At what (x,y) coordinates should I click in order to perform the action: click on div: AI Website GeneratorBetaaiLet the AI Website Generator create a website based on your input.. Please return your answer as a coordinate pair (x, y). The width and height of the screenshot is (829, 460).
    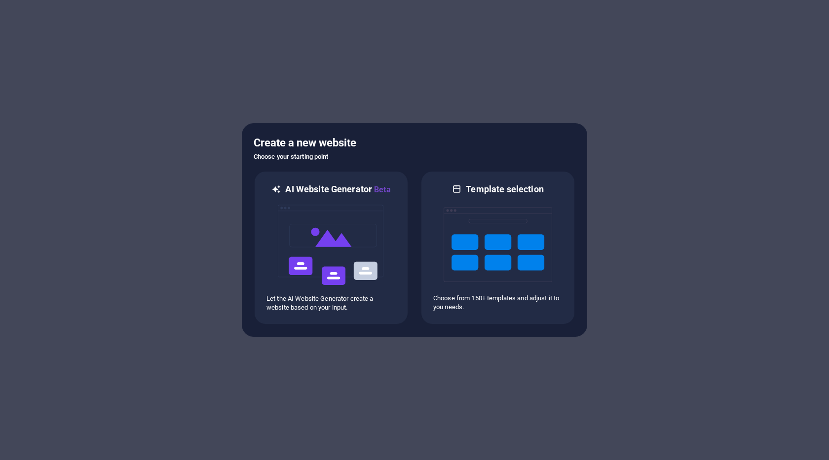
    Looking at the image, I should click on (331, 248).